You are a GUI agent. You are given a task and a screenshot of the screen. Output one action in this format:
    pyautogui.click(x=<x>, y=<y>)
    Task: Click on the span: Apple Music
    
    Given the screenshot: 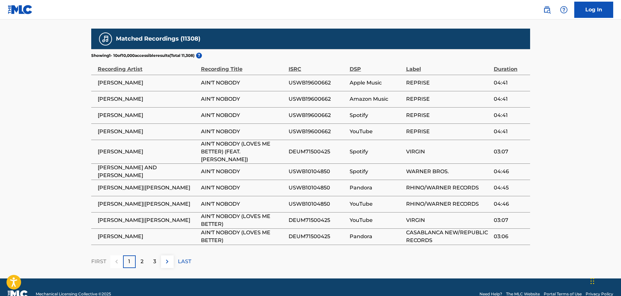 What is the action you would take?
    pyautogui.click(x=376, y=83)
    